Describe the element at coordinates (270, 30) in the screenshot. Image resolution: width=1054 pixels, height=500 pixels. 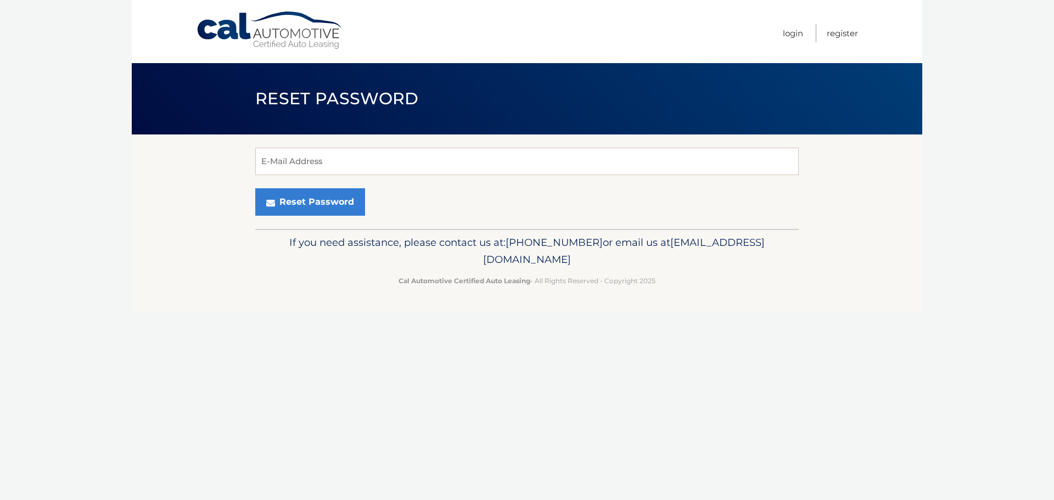
I see `a: Cal Automotive` at that location.